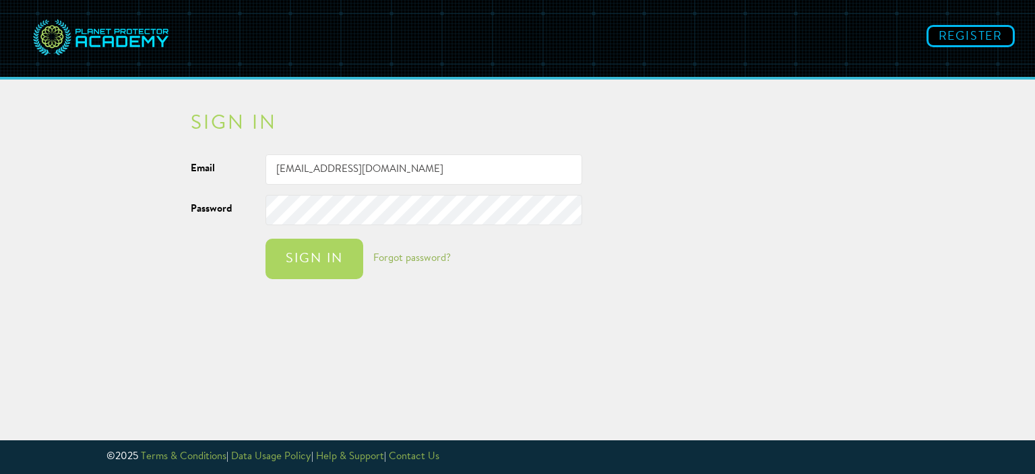  Describe the element at coordinates (218, 165) in the screenshot. I see `label: Email` at that location.